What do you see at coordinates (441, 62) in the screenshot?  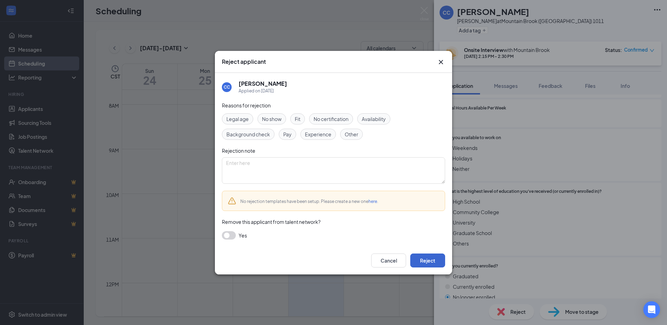 I see `button: Close` at bounding box center [441, 62].